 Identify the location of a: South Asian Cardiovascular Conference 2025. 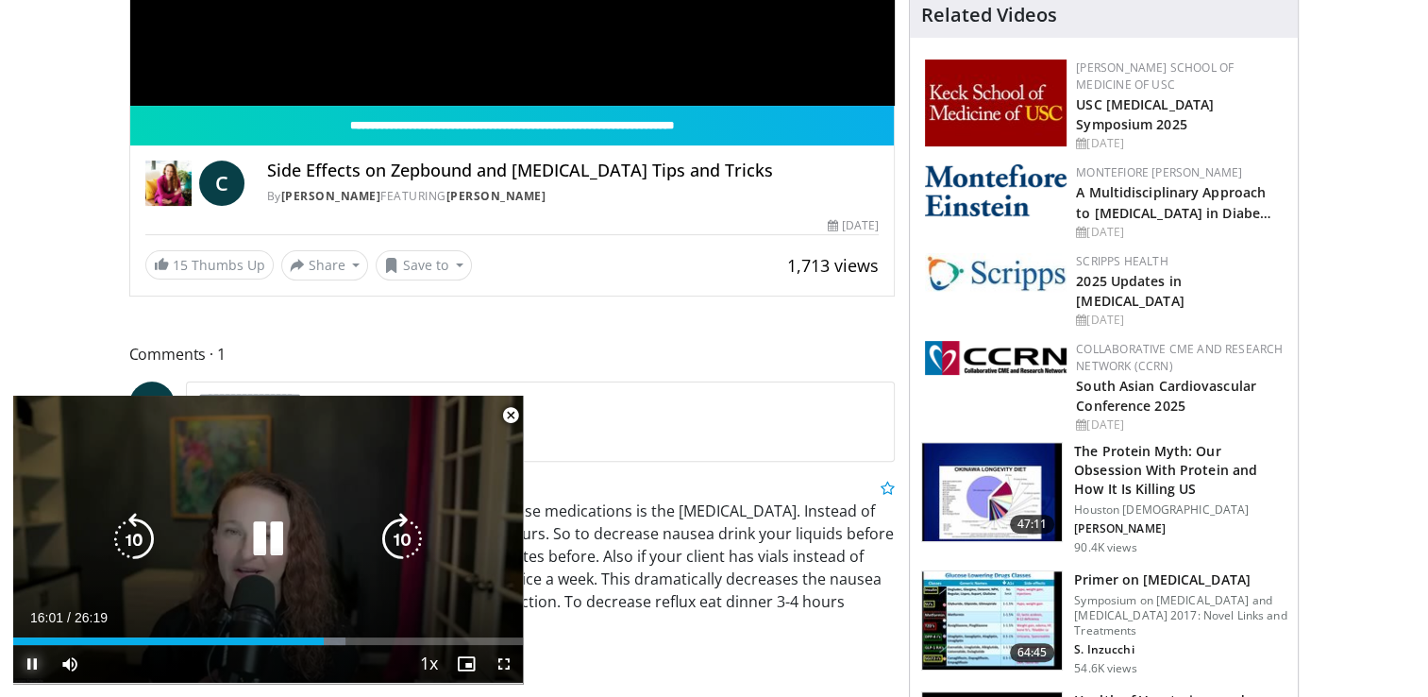
(1166, 395).